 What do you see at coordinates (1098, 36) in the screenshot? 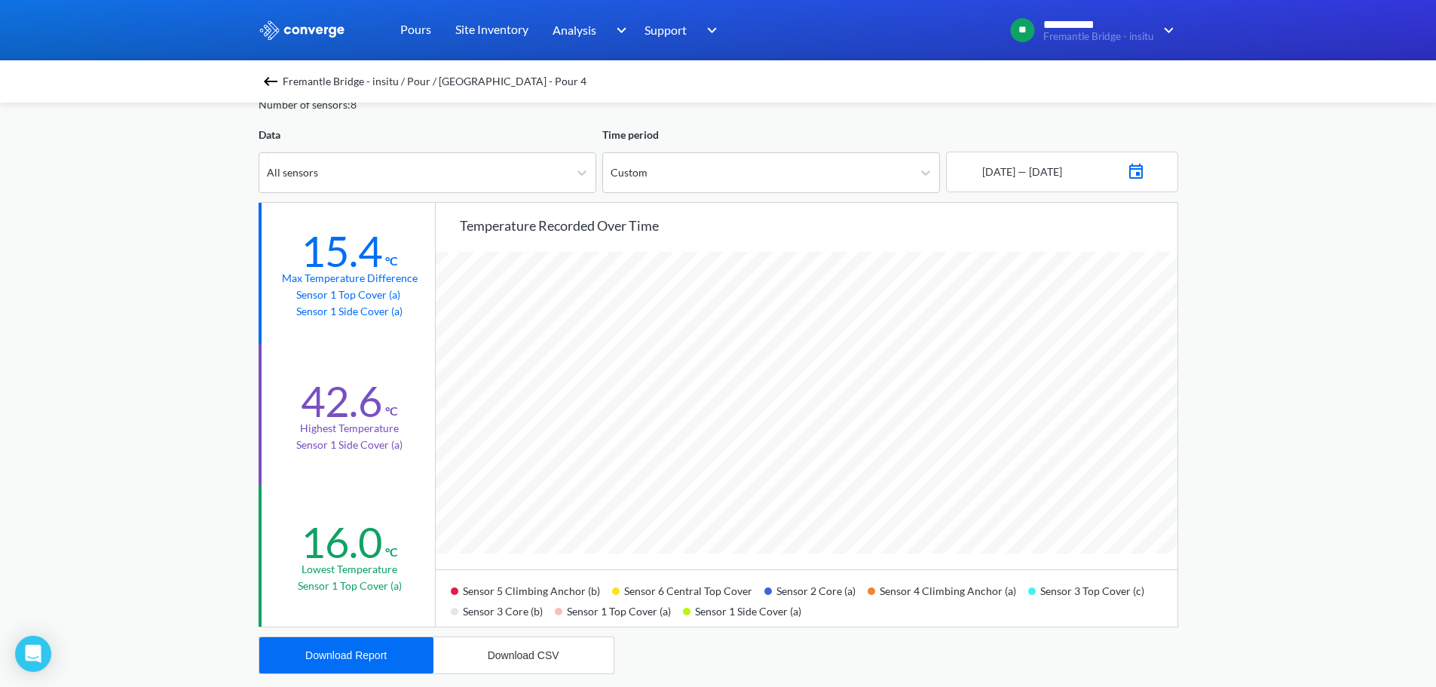
I see `span: Fremantle Bridge - insitu` at bounding box center [1098, 36].